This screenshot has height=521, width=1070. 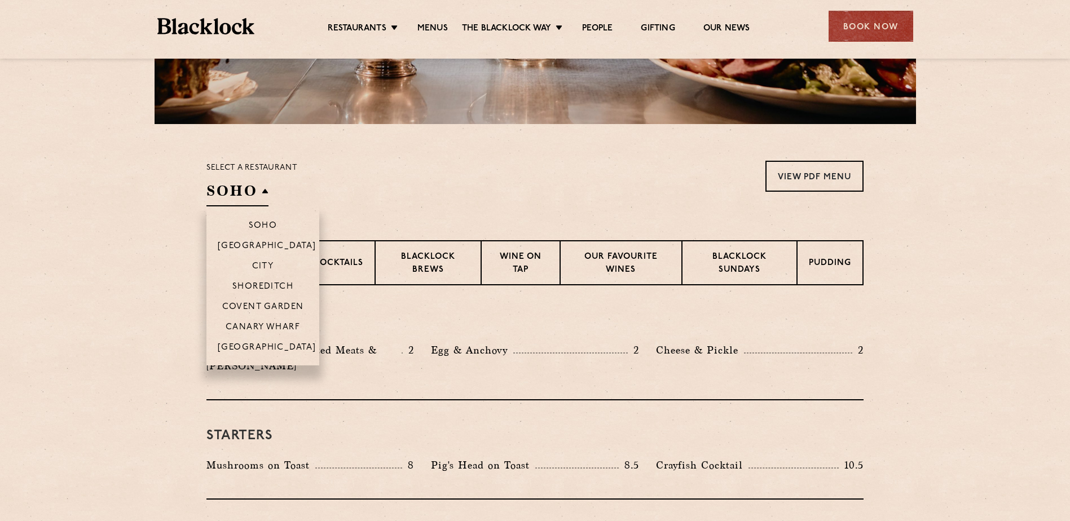 What do you see at coordinates (261, 465) in the screenshot?
I see `p: Mushrooms on Toast` at bounding box center [261, 465].